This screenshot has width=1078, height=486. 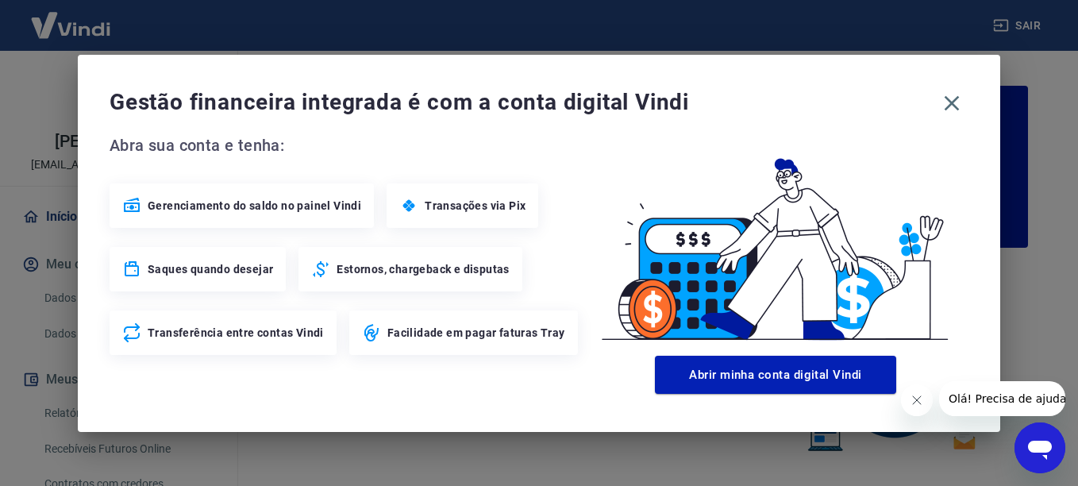 I want to click on img: Good Billing, so click(x=776, y=241).